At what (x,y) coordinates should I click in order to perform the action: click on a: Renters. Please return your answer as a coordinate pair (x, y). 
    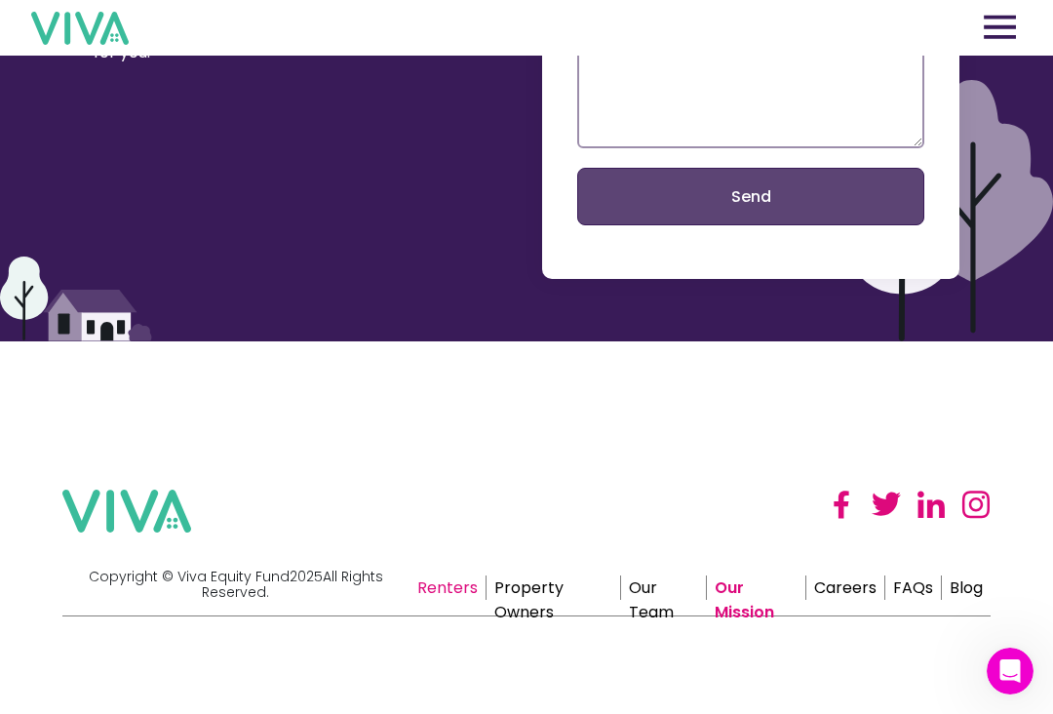
    Looking at the image, I should click on (447, 587).